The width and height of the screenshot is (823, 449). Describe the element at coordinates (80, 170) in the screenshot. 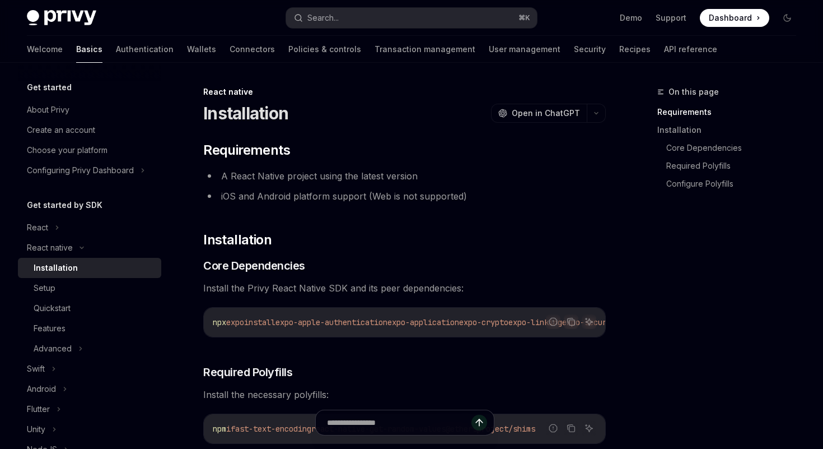

I see `div: Configuring Privy Dashboard` at that location.